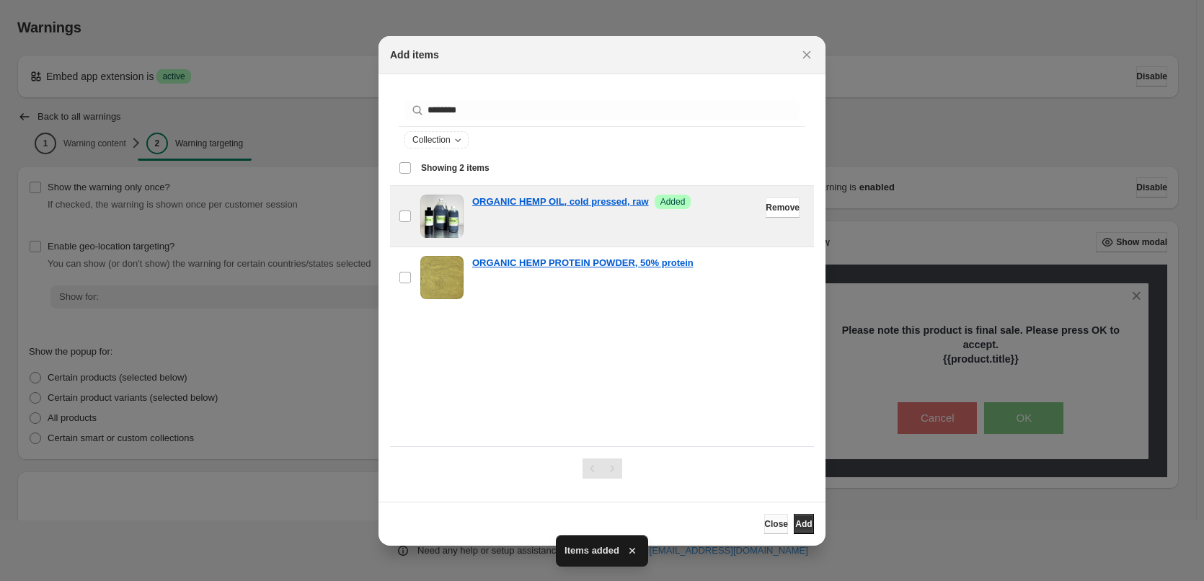 This screenshot has height=581, width=1204. Describe the element at coordinates (775, 524) in the screenshot. I see `span: Close` at that location.